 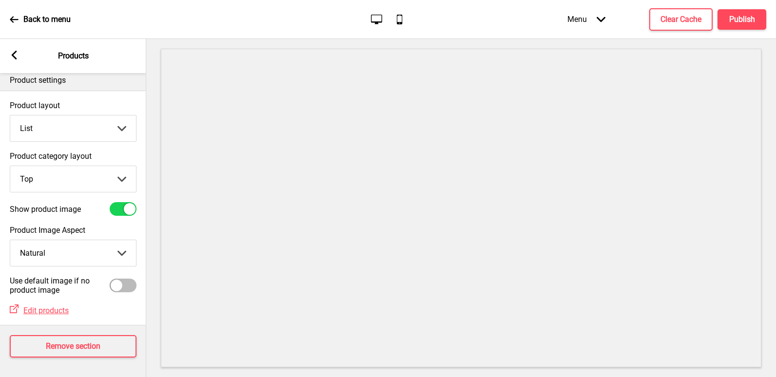 What do you see at coordinates (681, 19) in the screenshot?
I see `button: Clear Cache` at bounding box center [681, 19].